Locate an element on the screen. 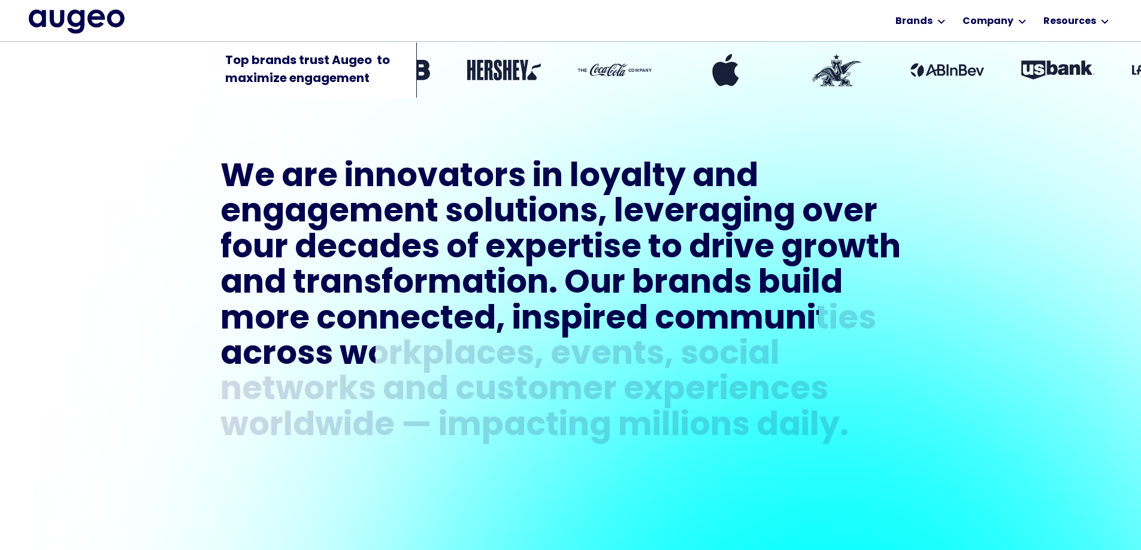  div: connected, is located at coordinates (411, 320).